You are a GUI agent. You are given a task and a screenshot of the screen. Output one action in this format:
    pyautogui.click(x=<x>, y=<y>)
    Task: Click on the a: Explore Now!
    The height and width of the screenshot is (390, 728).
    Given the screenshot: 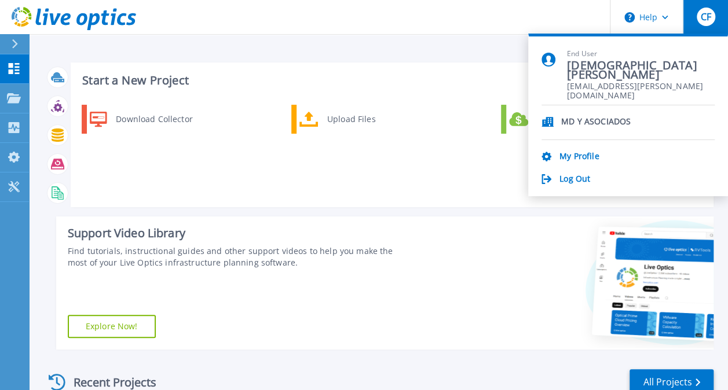 What is the action you would take?
    pyautogui.click(x=112, y=327)
    